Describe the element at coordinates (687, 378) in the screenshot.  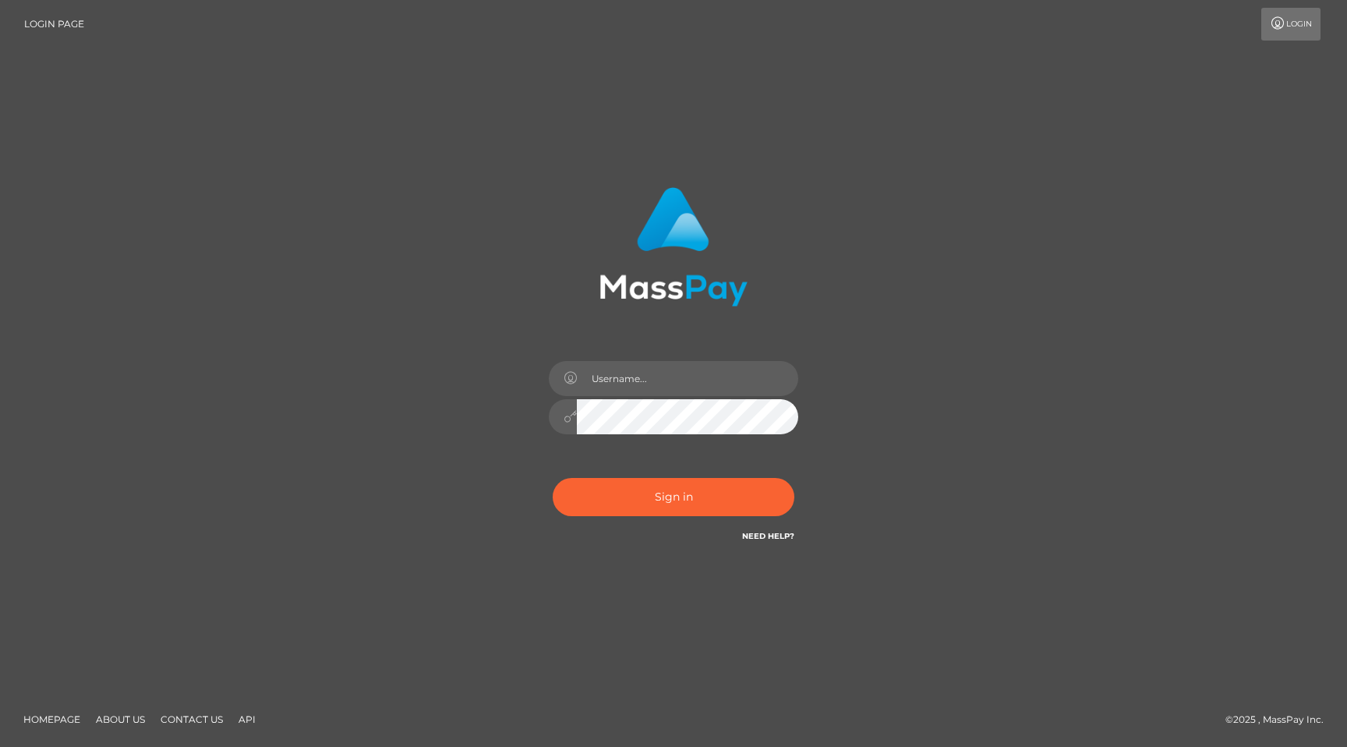
I see `input: Username...` at that location.